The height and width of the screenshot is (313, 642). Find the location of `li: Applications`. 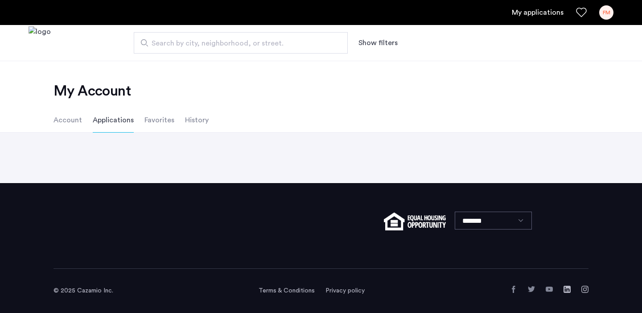

li: Applications is located at coordinates (113, 120).